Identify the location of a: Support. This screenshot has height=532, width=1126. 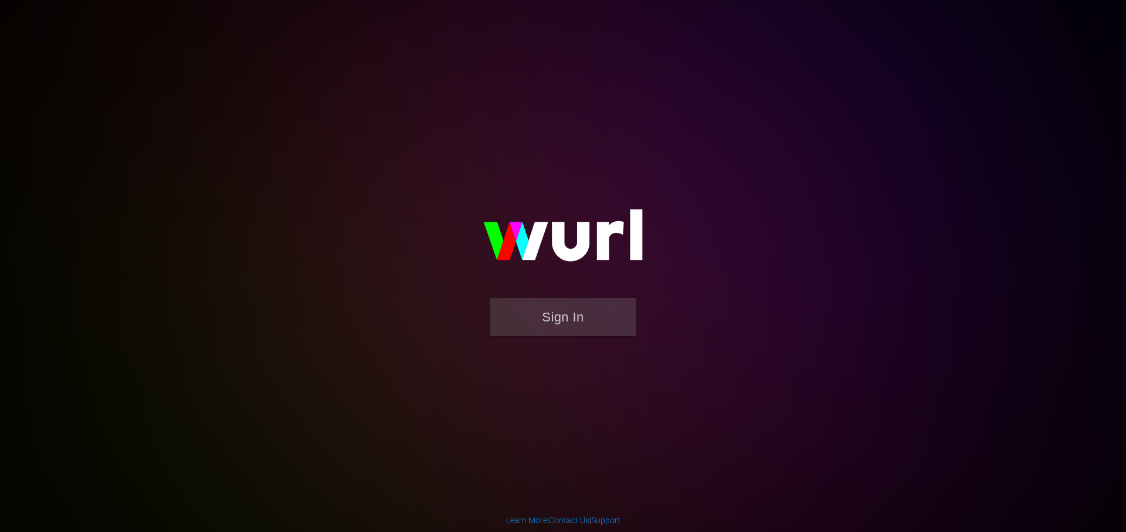
(606, 520).